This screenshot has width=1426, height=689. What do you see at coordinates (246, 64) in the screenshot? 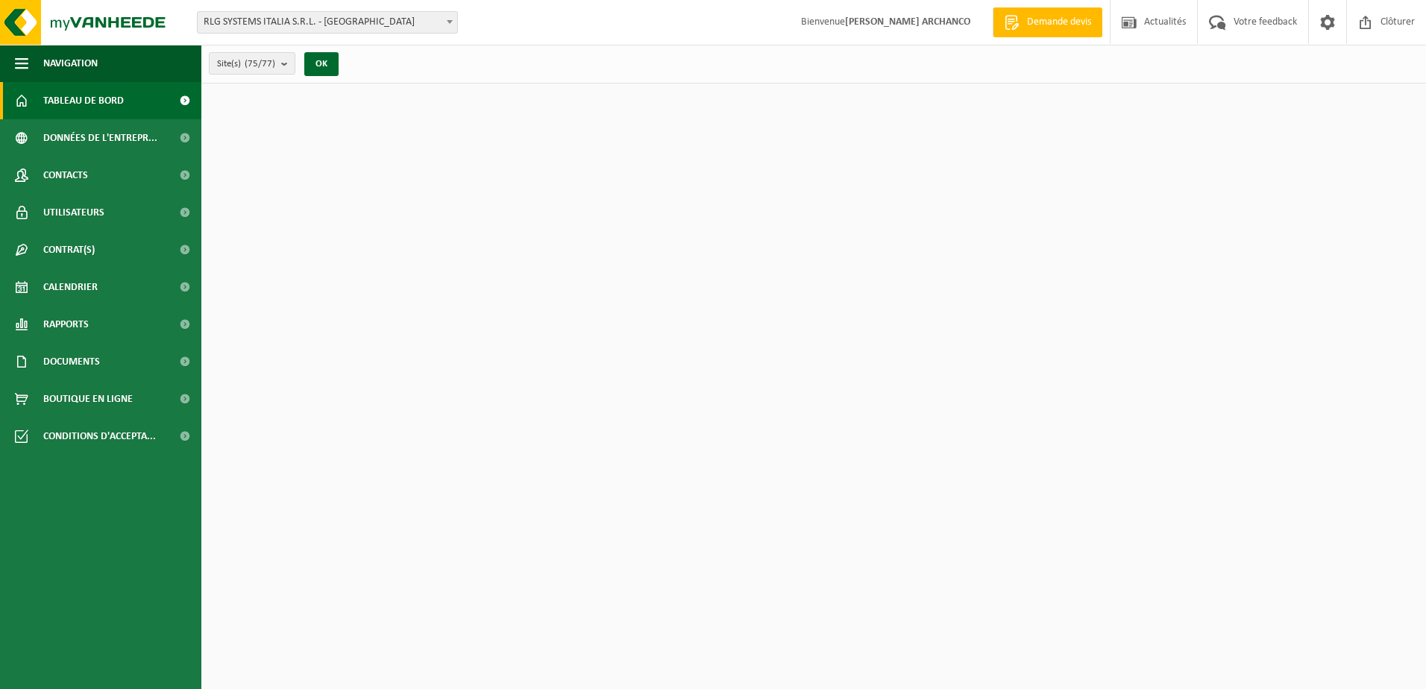
I see `span: Site(s)` at bounding box center [246, 64].